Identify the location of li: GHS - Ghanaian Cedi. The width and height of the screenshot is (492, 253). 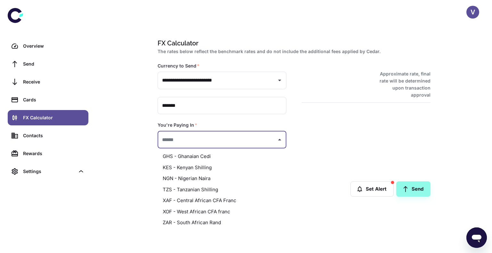
(222, 157).